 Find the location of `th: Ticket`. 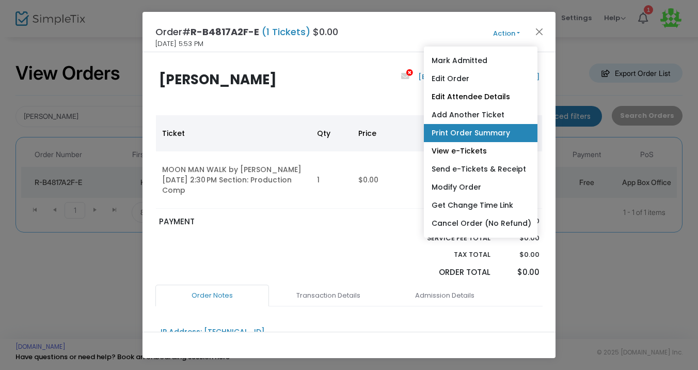

th: Ticket is located at coordinates (233, 133).